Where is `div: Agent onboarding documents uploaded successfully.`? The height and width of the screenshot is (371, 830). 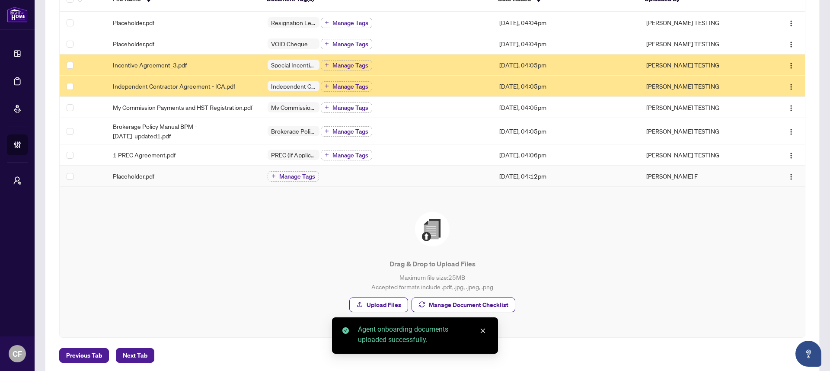 div: Agent onboarding documents uploaded successfully. is located at coordinates (423, 335).